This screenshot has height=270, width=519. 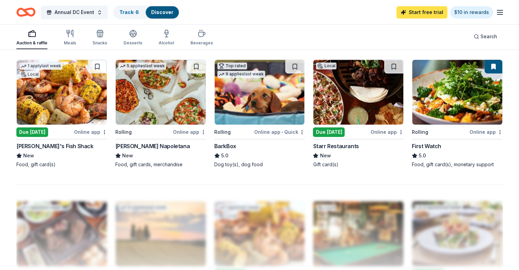 What do you see at coordinates (202, 43) in the screenshot?
I see `div: Beverages` at bounding box center [202, 43].